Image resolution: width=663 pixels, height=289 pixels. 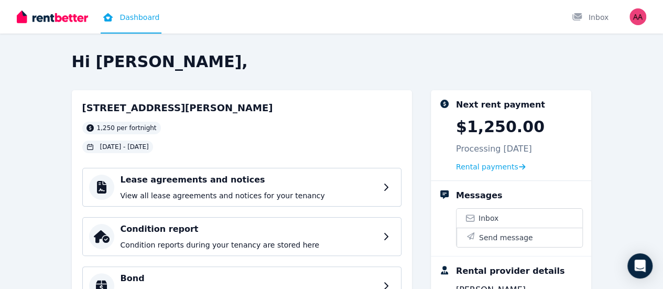 What do you see at coordinates (479, 195) in the screenshot?
I see `div: Messages` at bounding box center [479, 195].